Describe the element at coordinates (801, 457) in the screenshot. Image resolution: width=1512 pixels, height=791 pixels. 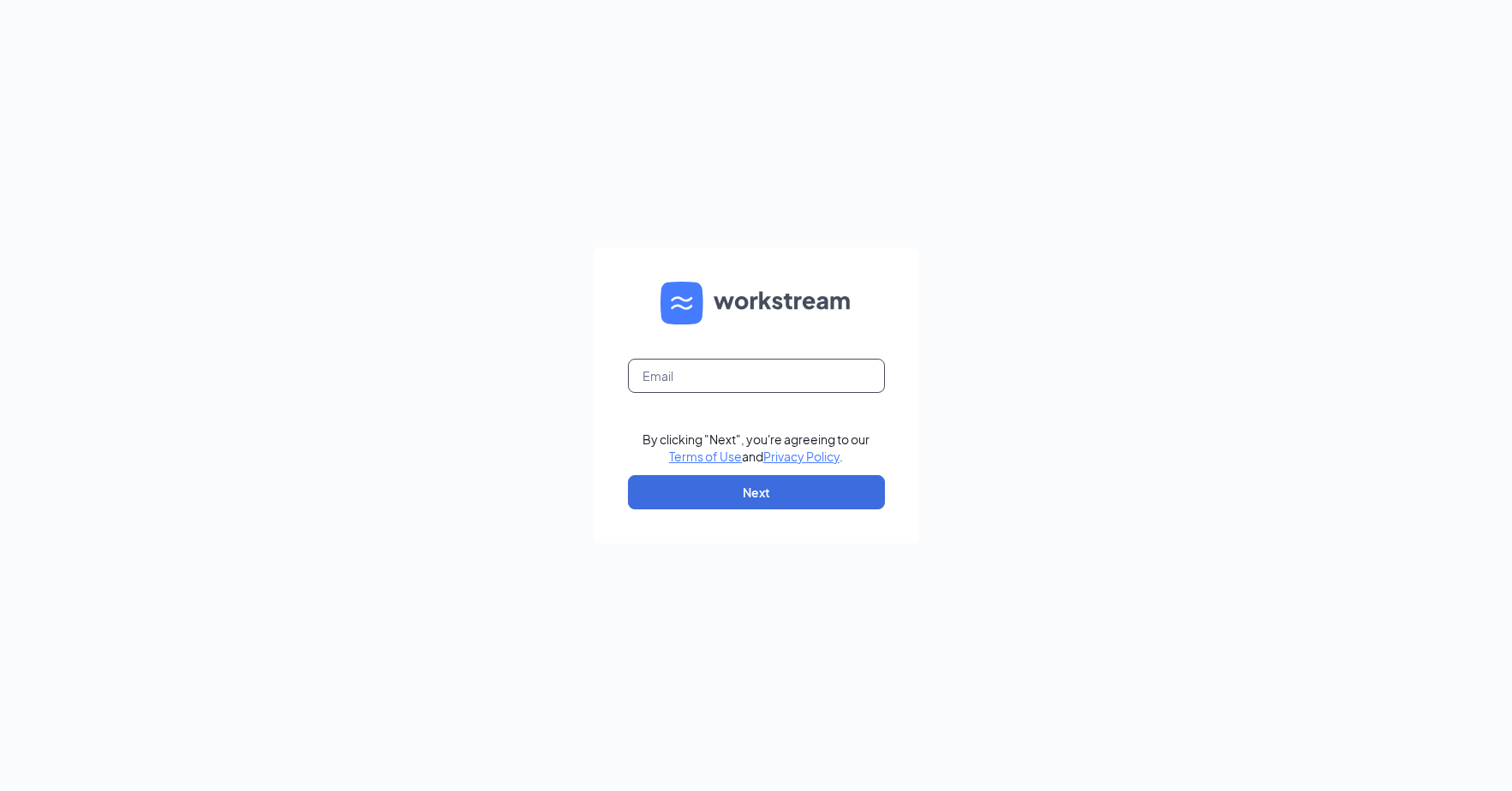
I see `a: Privacy Policy` at that location.